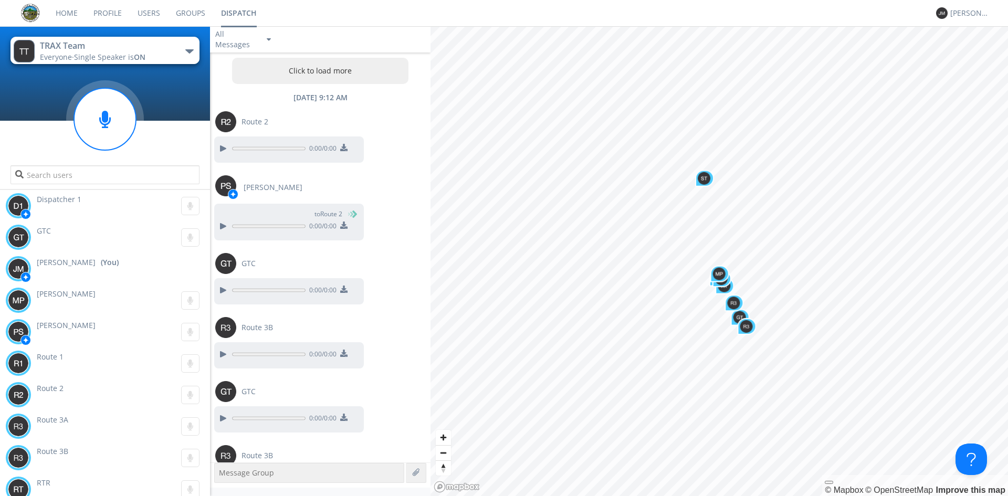 This screenshot has width=1008, height=496. I want to click on div: Everyone ·, so click(99, 57).